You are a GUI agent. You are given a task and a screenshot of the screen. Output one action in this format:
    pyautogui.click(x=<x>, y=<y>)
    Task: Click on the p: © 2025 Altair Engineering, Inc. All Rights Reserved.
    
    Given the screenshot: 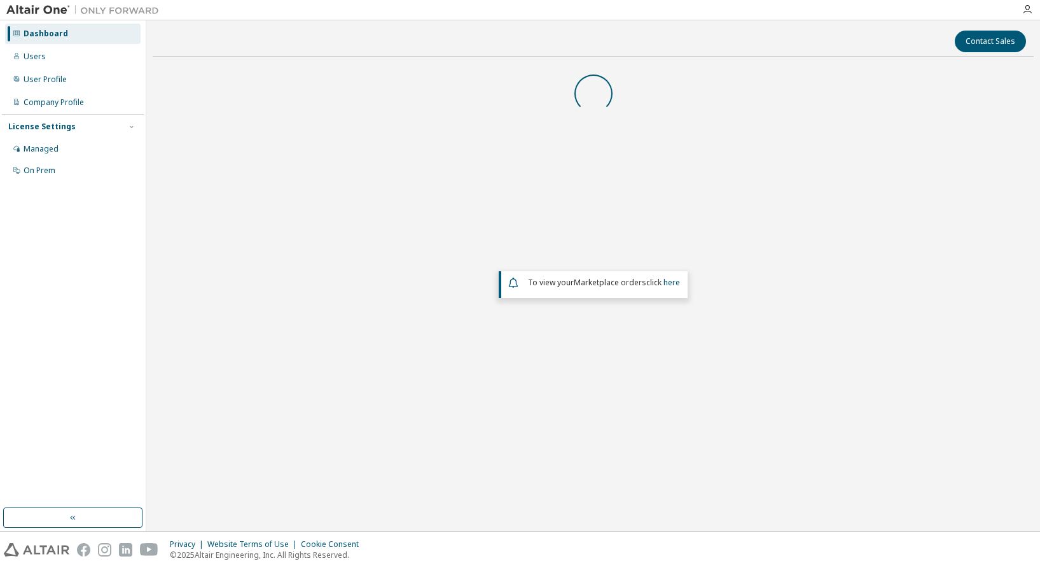 What is the action you would take?
    pyautogui.click(x=268, y=554)
    